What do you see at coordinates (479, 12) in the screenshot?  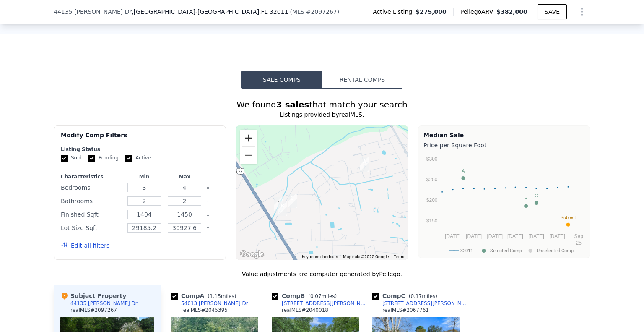 I see `span: Pellego ARV` at bounding box center [479, 12].